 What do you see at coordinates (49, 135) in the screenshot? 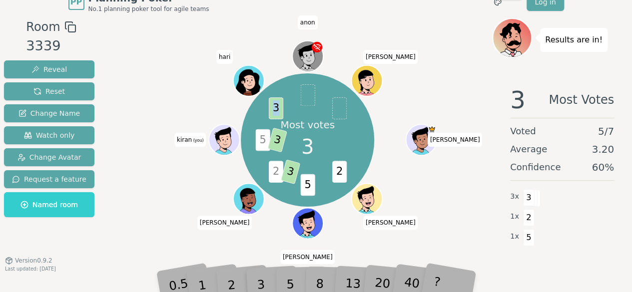
I see `button: Watch only` at bounding box center [49, 135].